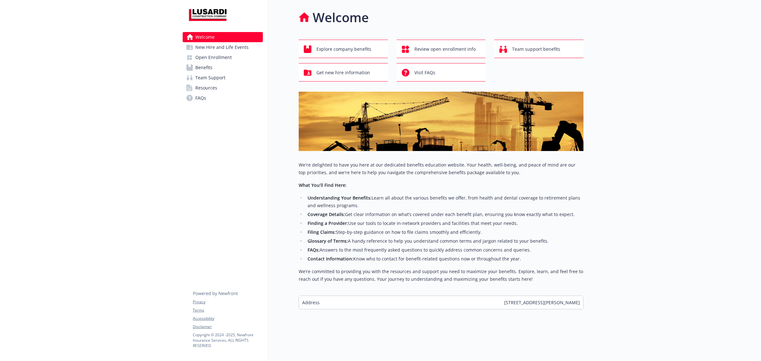  What do you see at coordinates (228, 310) in the screenshot?
I see `a: Terms` at bounding box center [228, 310].